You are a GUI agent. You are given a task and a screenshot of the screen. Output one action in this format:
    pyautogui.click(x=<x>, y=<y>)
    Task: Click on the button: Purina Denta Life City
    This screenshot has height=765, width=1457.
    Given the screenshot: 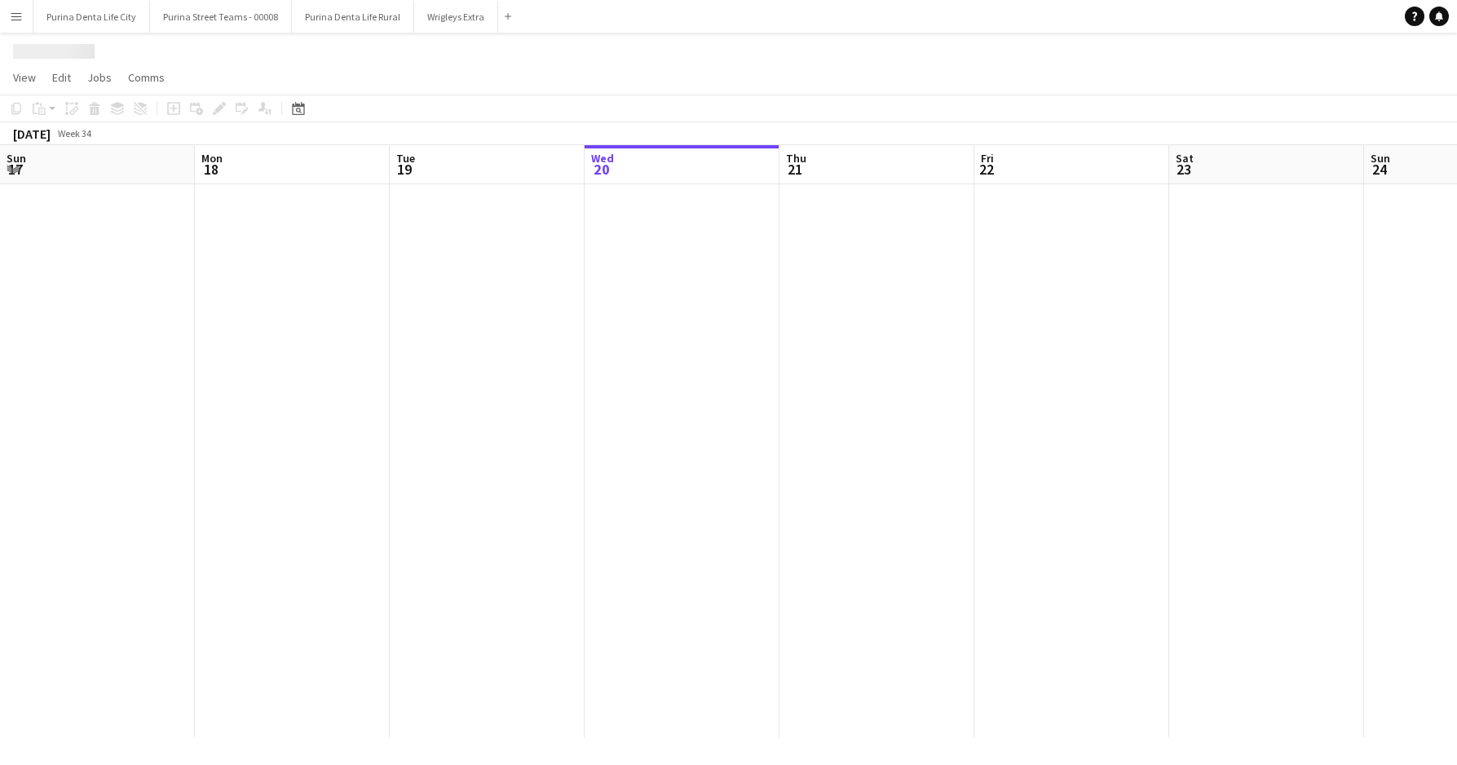 What is the action you would take?
    pyautogui.click(x=91, y=16)
    